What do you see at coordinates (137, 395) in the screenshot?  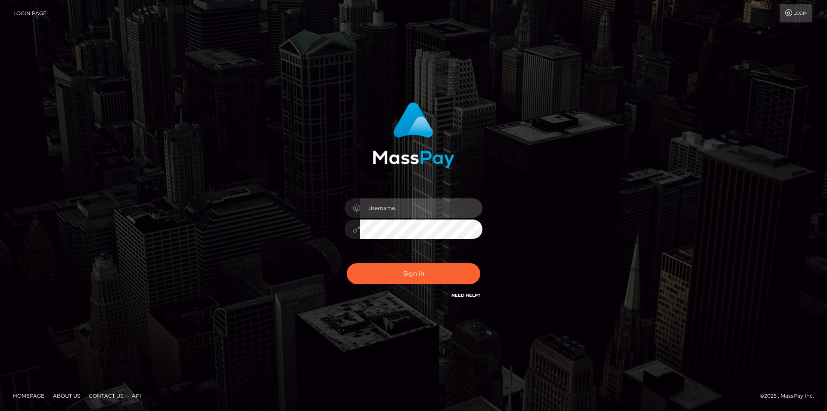 I see `a: API` at bounding box center [137, 395].